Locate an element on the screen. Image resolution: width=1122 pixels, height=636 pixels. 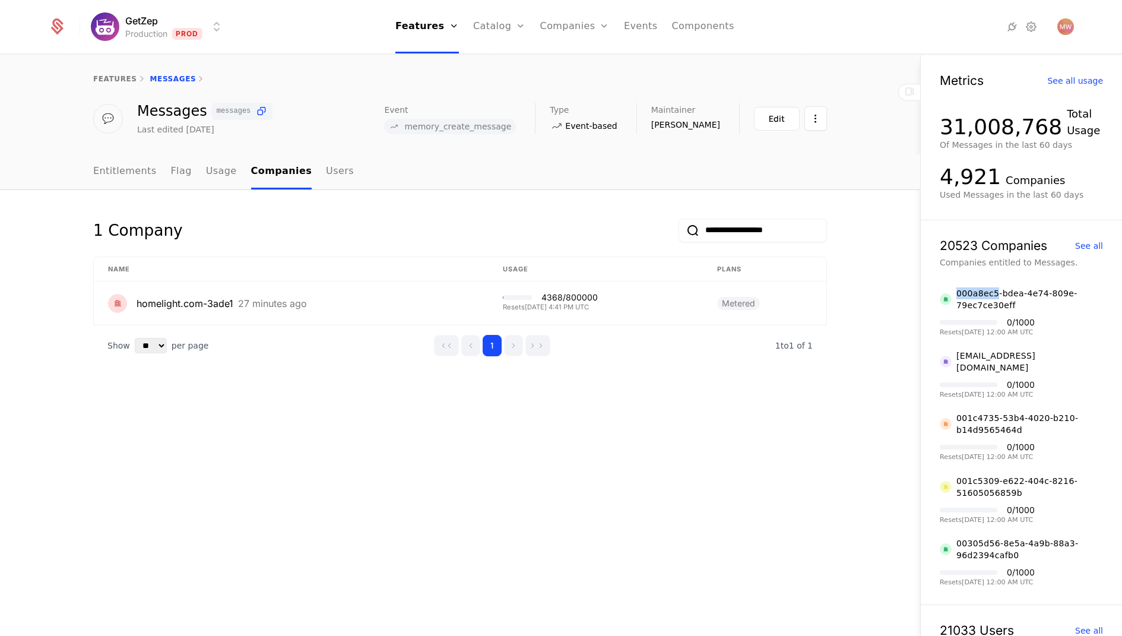
div: See all usage is located at coordinates (1075, 81).